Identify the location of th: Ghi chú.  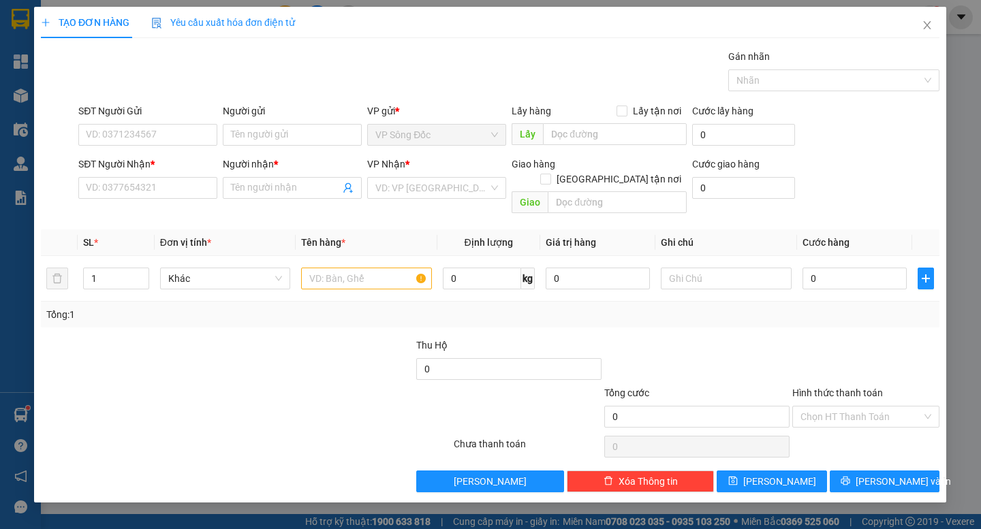
(726, 243).